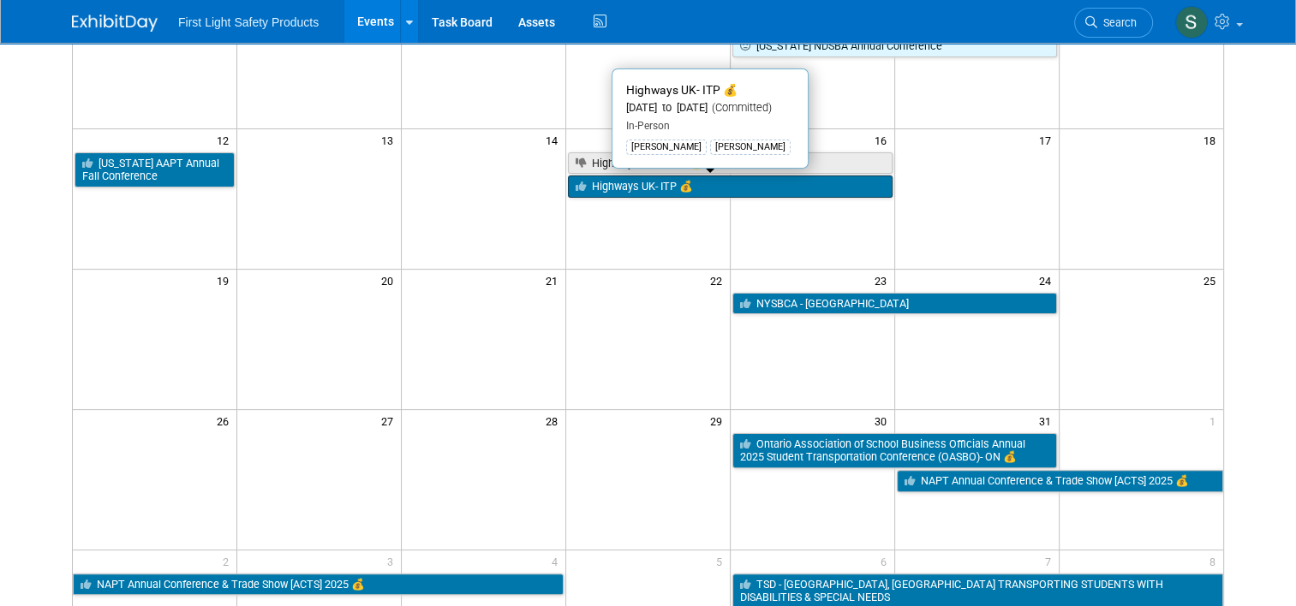 This screenshot has height=606, width=1296. Describe the element at coordinates (883, 280) in the screenshot. I see `span: 23` at that location.